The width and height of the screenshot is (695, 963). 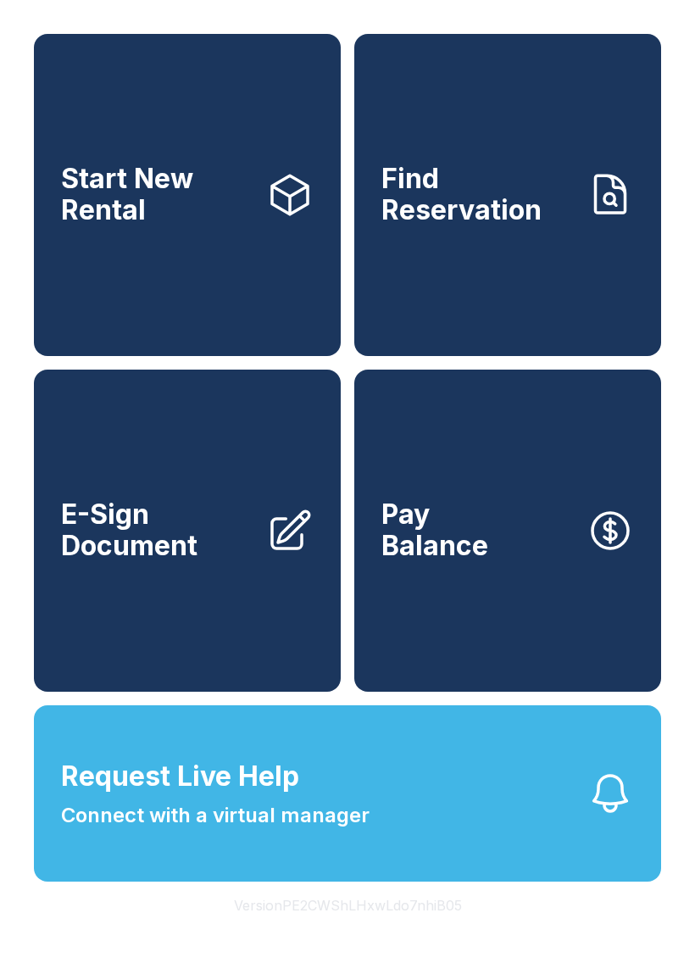 I want to click on span: E-Sign Document, so click(x=157, y=530).